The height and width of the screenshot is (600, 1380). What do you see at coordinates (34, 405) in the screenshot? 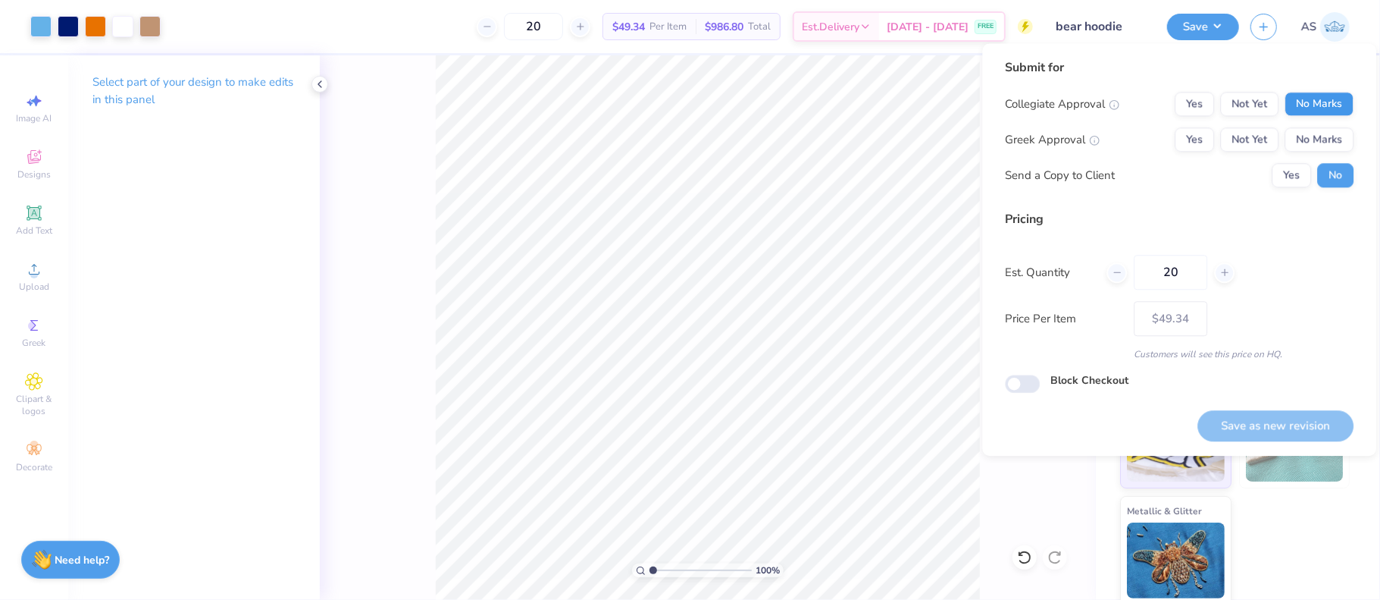
I see `span: Clipart & logos` at bounding box center [34, 405].